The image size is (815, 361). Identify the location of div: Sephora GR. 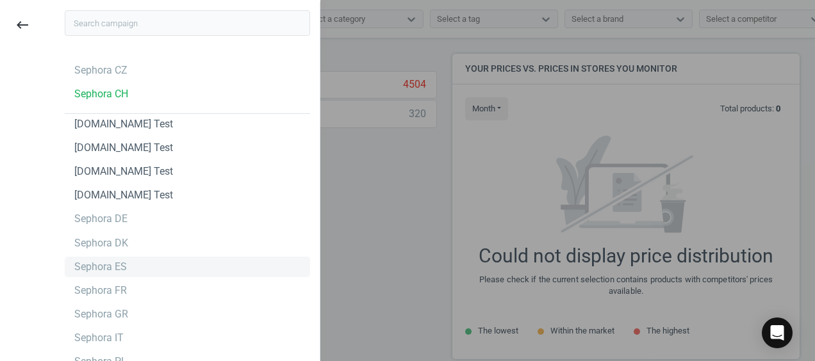
(101, 315).